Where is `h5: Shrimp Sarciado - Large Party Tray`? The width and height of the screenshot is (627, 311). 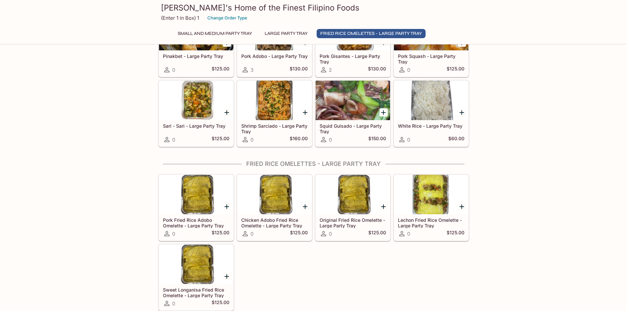 h5: Shrimp Sarciado - Large Party Tray is located at coordinates (274, 128).